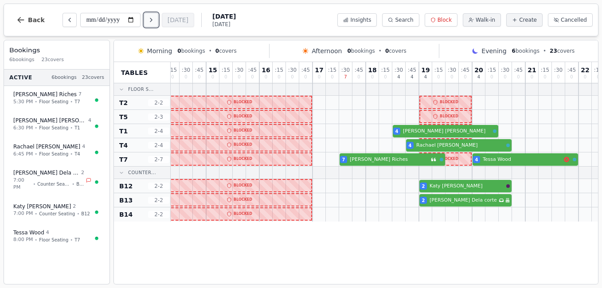  Describe the element at coordinates (360, 20) in the screenshot. I see `span: Insights` at that location.